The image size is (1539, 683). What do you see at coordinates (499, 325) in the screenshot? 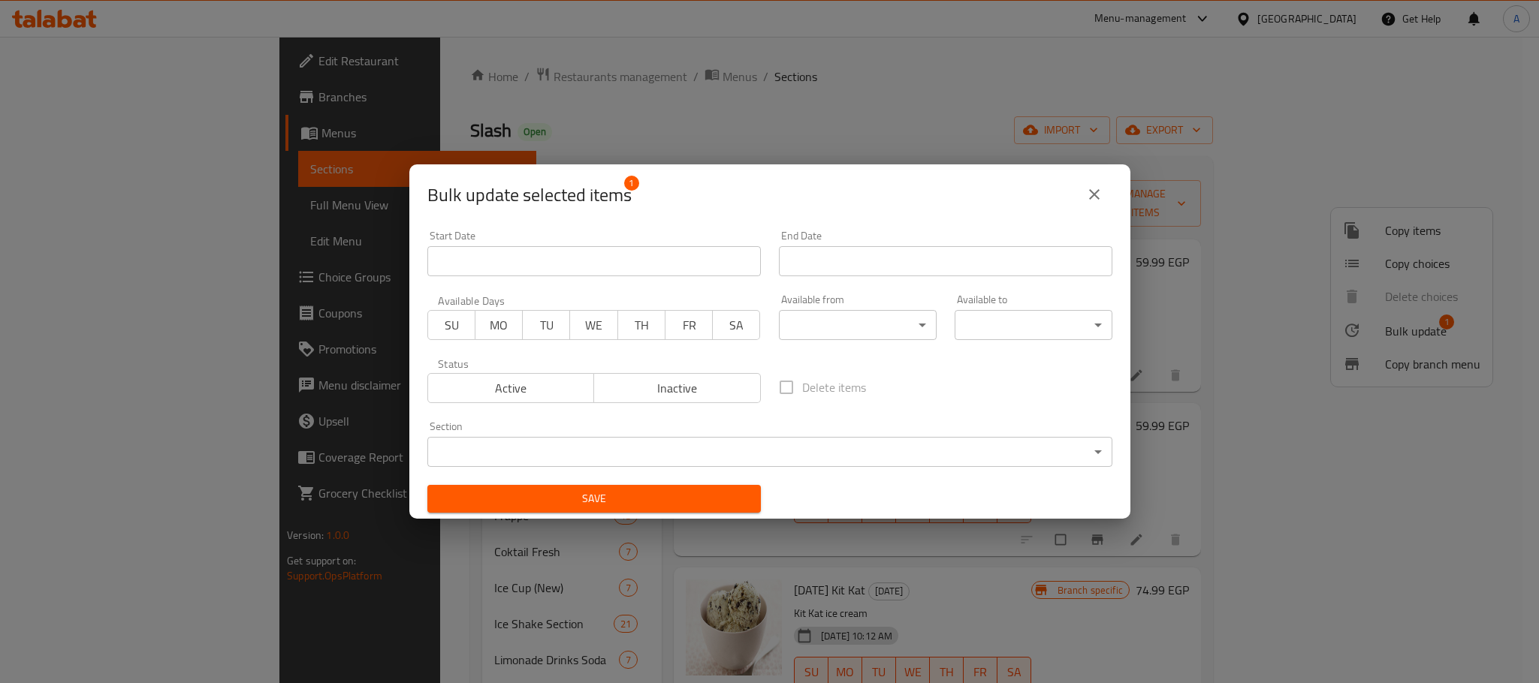
I see `span: MO` at bounding box center [499, 325].